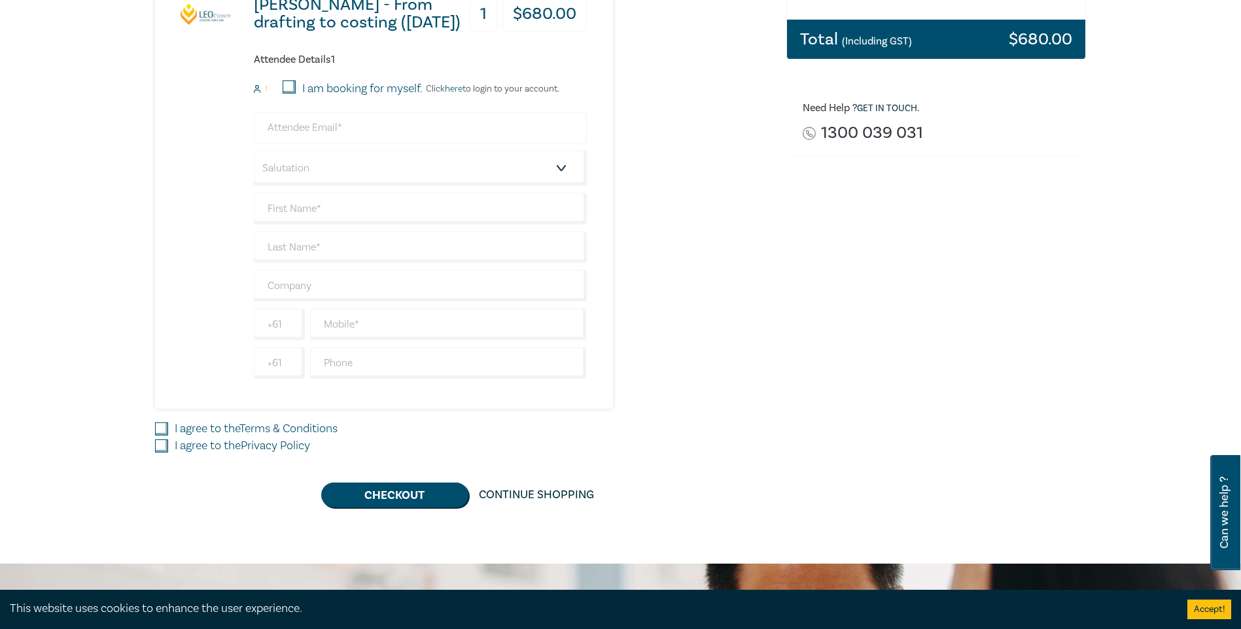  What do you see at coordinates (288, 428) in the screenshot?
I see `a: Terms & Conditions` at bounding box center [288, 428].